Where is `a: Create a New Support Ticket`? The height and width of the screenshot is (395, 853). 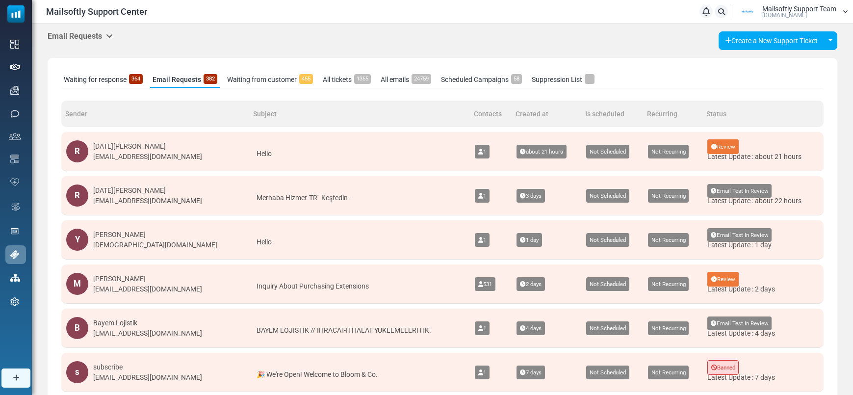 a: Create a New Support Ticket is located at coordinates (771, 41).